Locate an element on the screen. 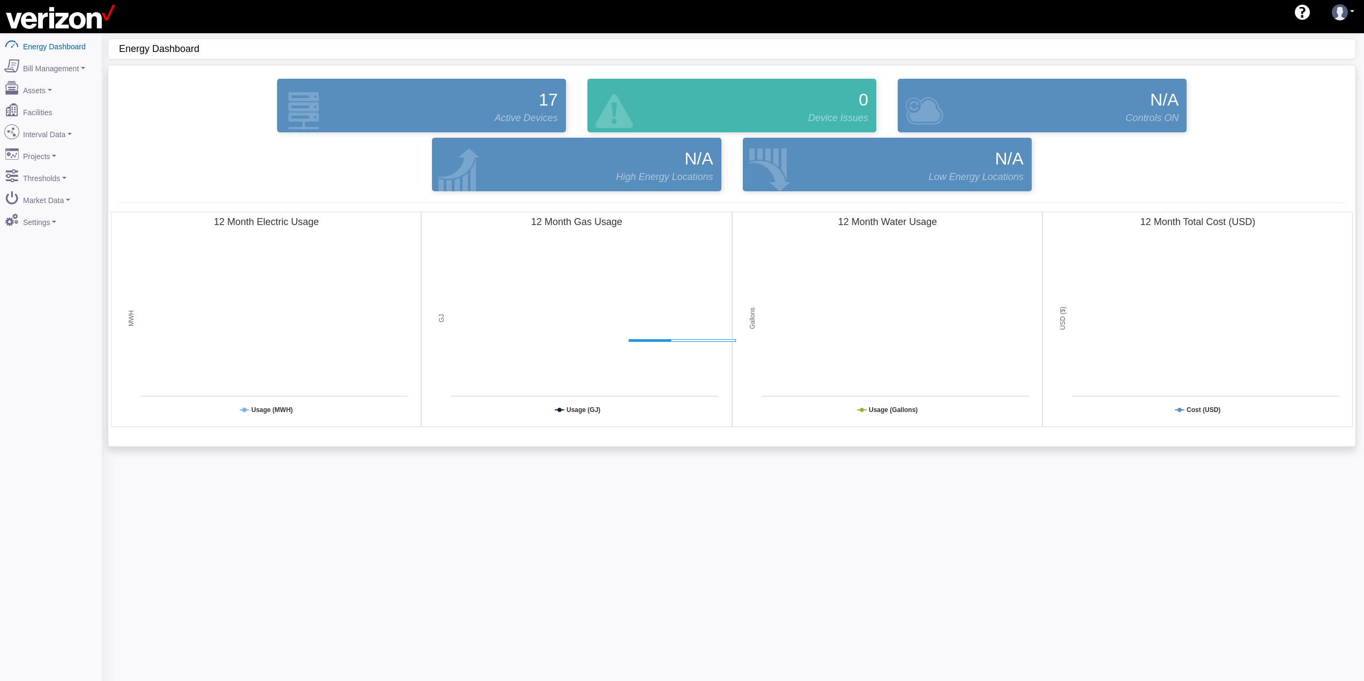  tspan: Usage (Gallons) is located at coordinates (893, 410).